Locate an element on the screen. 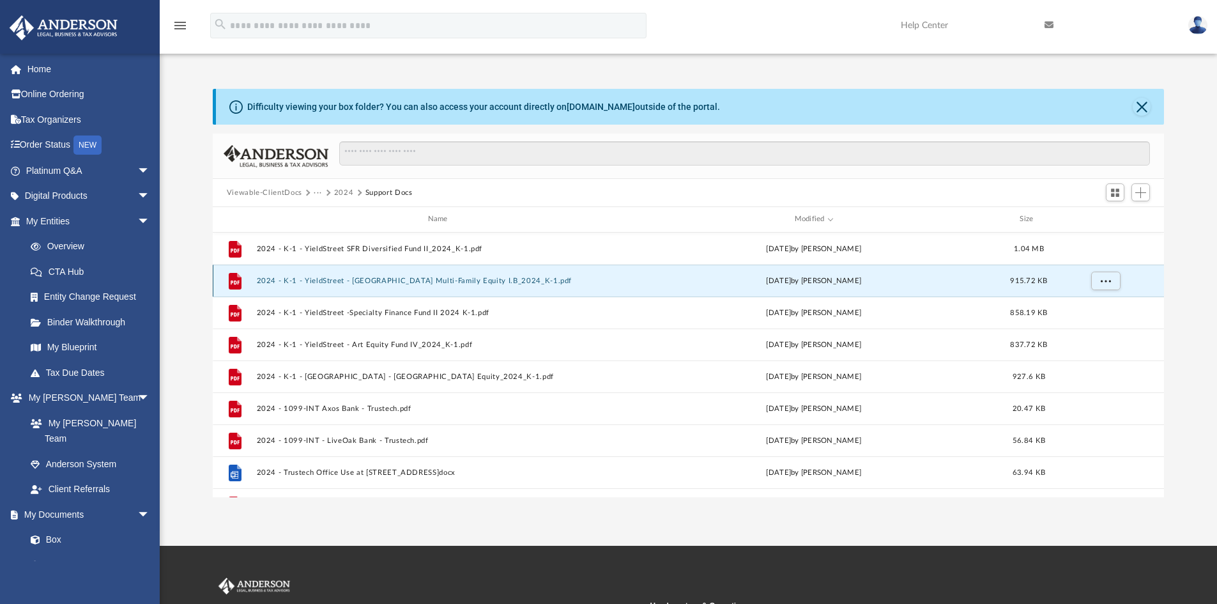 The image size is (1217, 604). span: 927.6 KB is located at coordinates (1029, 376).